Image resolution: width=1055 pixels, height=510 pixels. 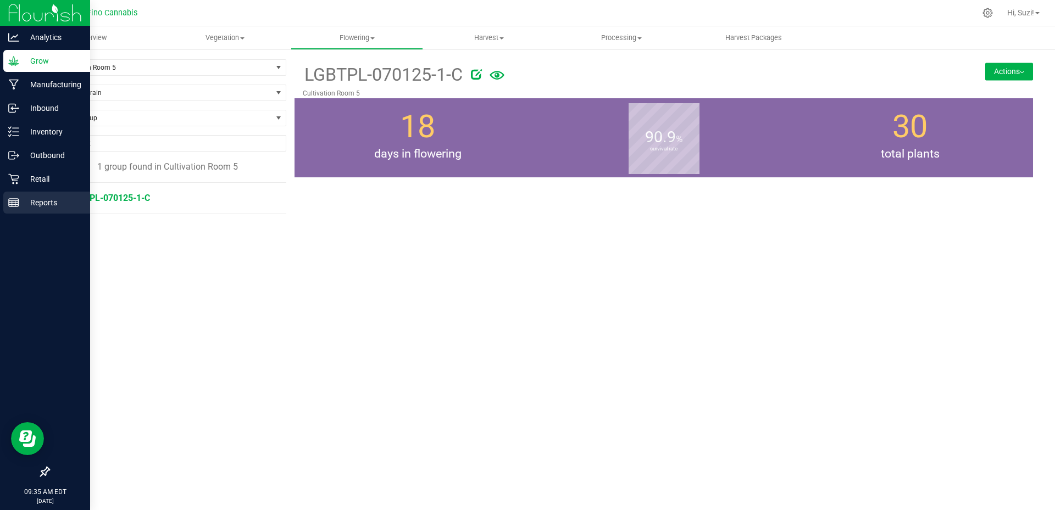 What do you see at coordinates (225, 38) in the screenshot?
I see `span: Vegetation` at bounding box center [225, 38].